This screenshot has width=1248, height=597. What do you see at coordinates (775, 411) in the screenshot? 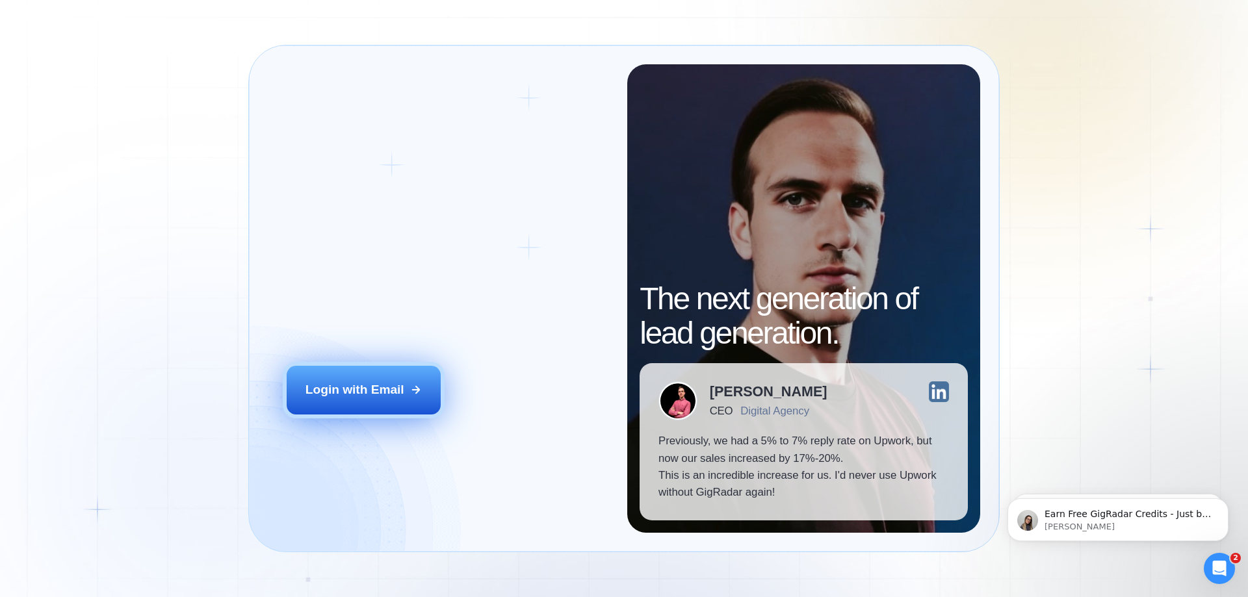
I see `div: Digital Agency` at bounding box center [775, 411].